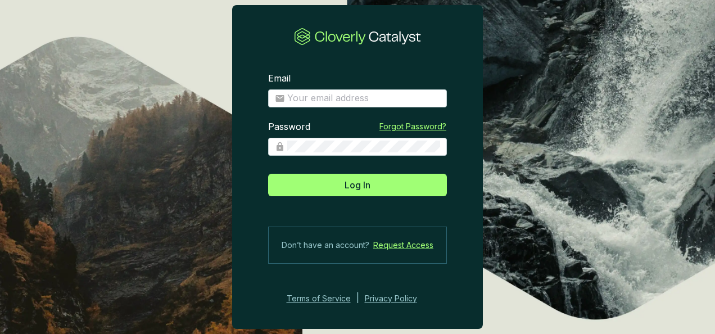 Image resolution: width=715 pixels, height=334 pixels. Describe the element at coordinates (412, 126) in the screenshot. I see `a: Forgot Password?` at that location.